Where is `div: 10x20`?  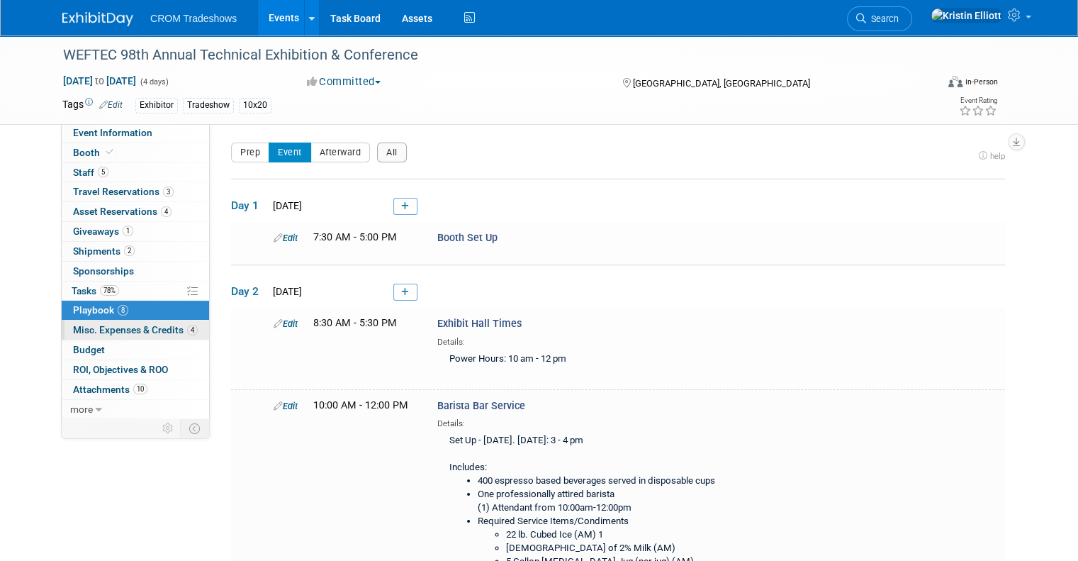
div: 10x20 is located at coordinates (255, 105).